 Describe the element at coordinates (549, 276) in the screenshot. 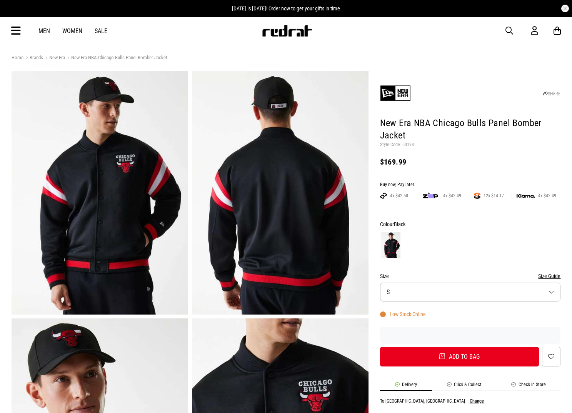

I see `button: Size Guide` at that location.